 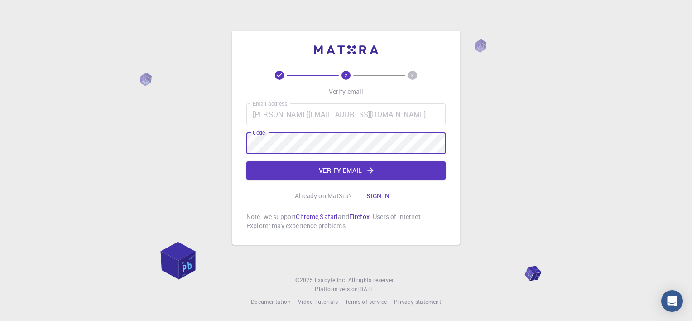 I want to click on label: Code, so click(x=259, y=132).